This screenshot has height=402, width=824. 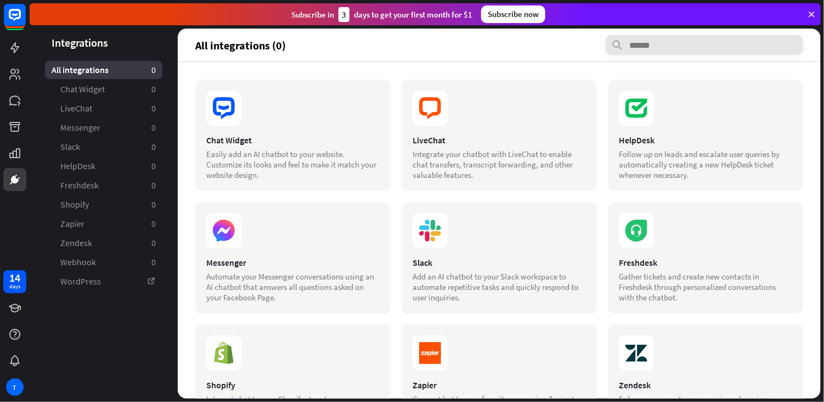 I want to click on div: Freshdesk, so click(x=706, y=262).